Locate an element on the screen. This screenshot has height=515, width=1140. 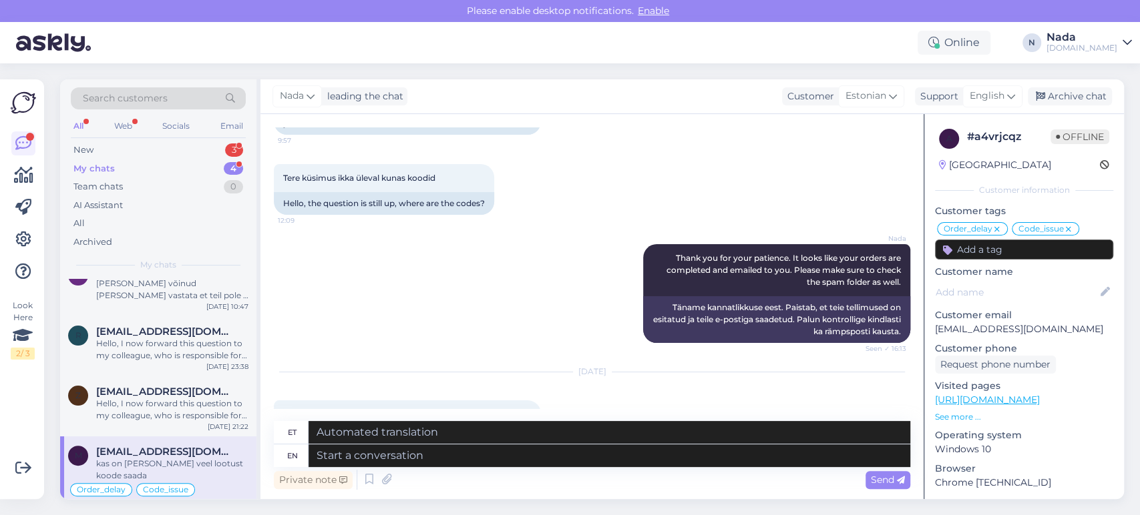
div: 2 / 3 is located at coordinates (23, 354).